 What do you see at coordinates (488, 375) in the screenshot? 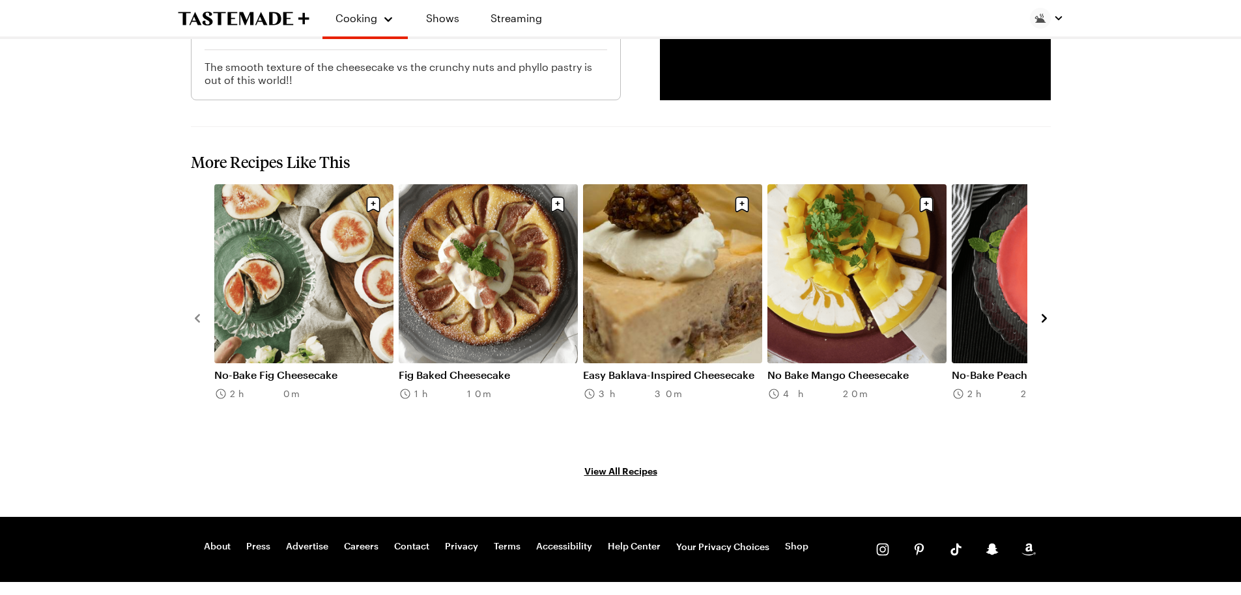
I see `a: Fig Baked Cheesecake` at bounding box center [488, 375].